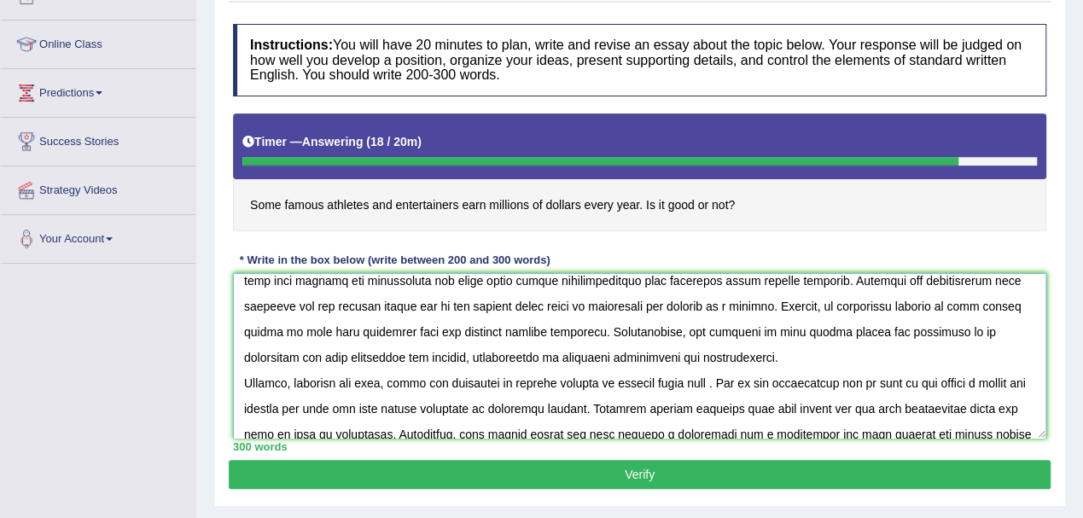 This screenshot has width=1083, height=518. What do you see at coordinates (291, 44) in the screenshot?
I see `b: Instructions:` at bounding box center [291, 44].